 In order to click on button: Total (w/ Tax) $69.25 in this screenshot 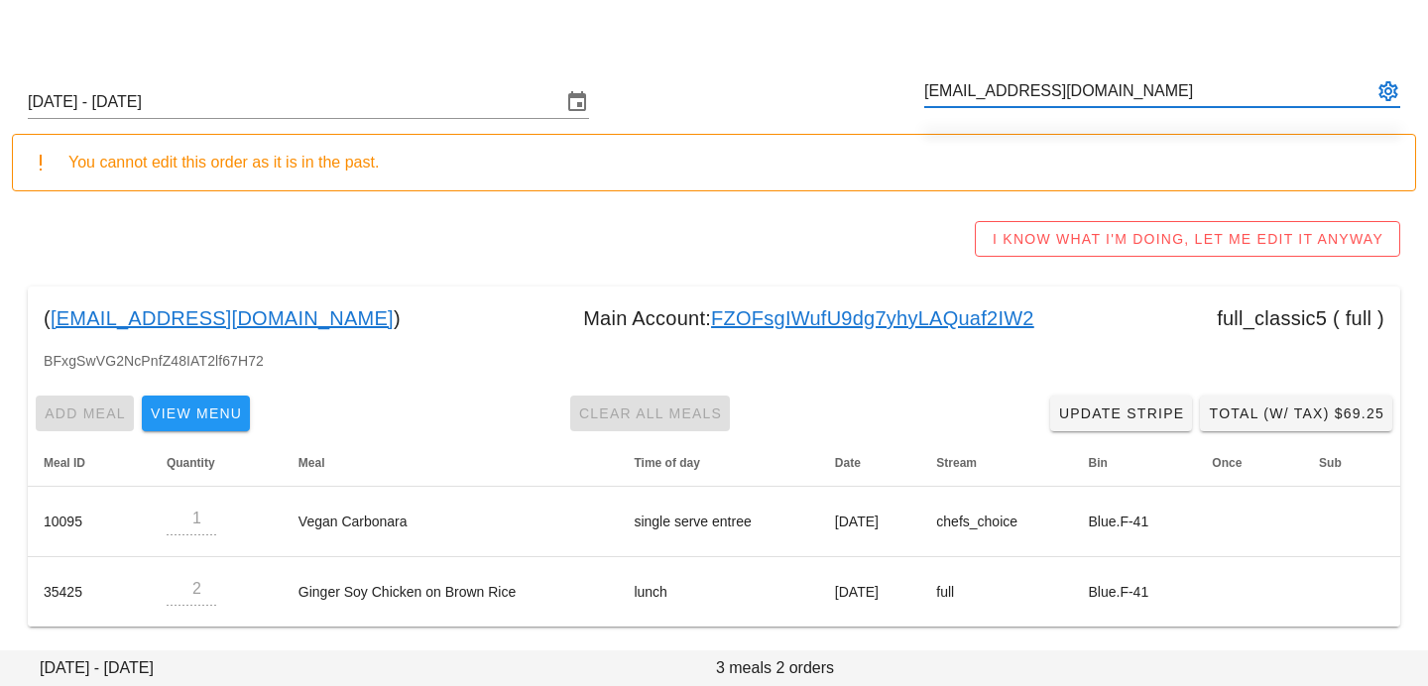, I will do `click(1296, 414)`.